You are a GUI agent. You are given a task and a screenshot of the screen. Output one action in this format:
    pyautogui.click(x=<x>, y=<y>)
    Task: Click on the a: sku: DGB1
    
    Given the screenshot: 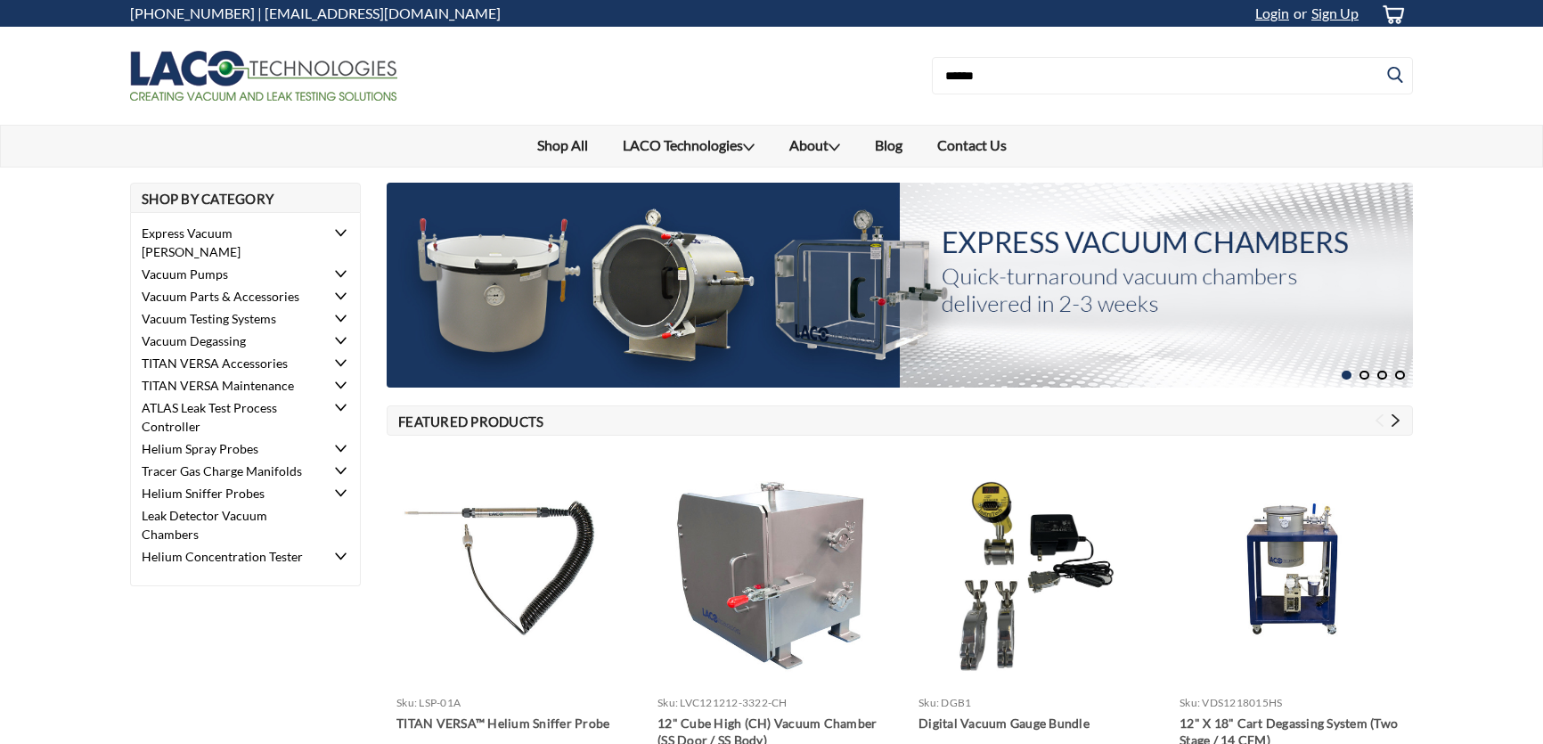 What is the action you would take?
    pyautogui.click(x=944, y=702)
    